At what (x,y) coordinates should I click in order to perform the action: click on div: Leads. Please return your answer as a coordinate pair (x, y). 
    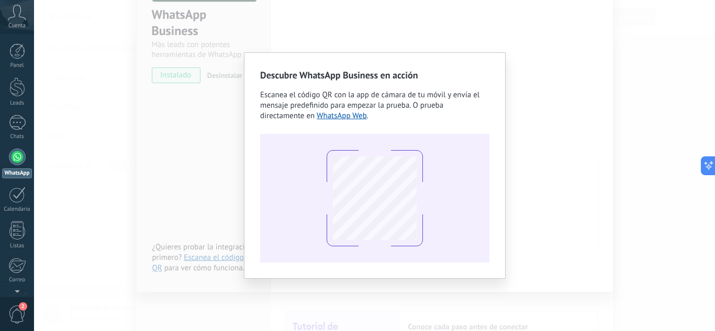
    Looking at the image, I should click on (17, 103).